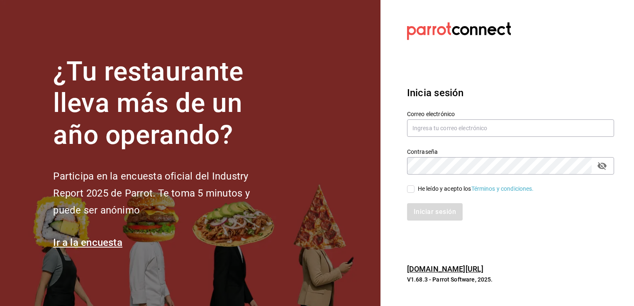 Image resolution: width=634 pixels, height=306 pixels. What do you see at coordinates (165, 104) in the screenshot?
I see `h1: ¿Tu restaurante lleva más de un año operando?` at bounding box center [165, 104].